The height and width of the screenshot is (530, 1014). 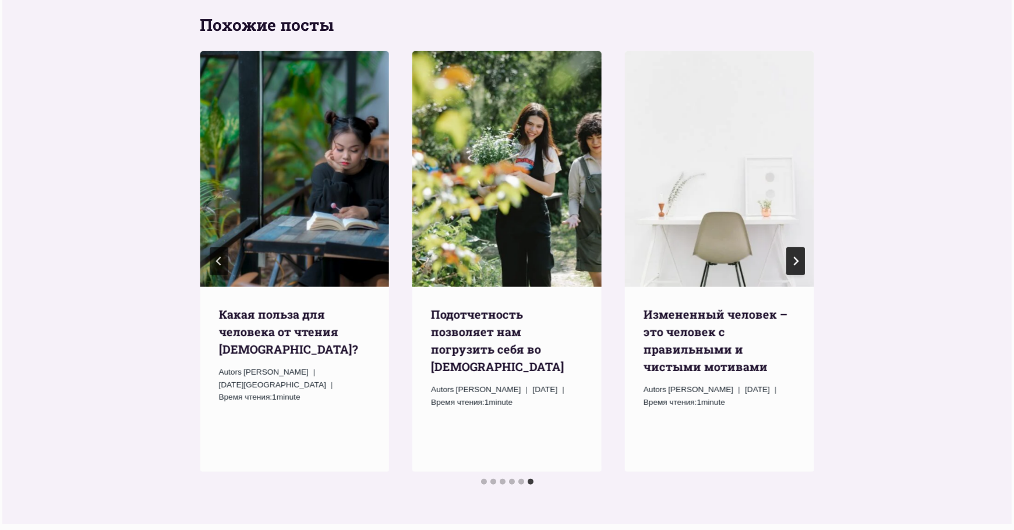 I want to click on a: Подотчетность позволяет нам погрузить себя во Христа, so click(x=506, y=169).